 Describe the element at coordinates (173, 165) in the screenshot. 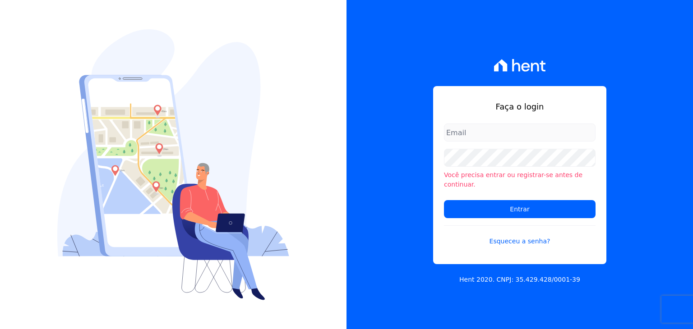

I see `img: Login` at that location.